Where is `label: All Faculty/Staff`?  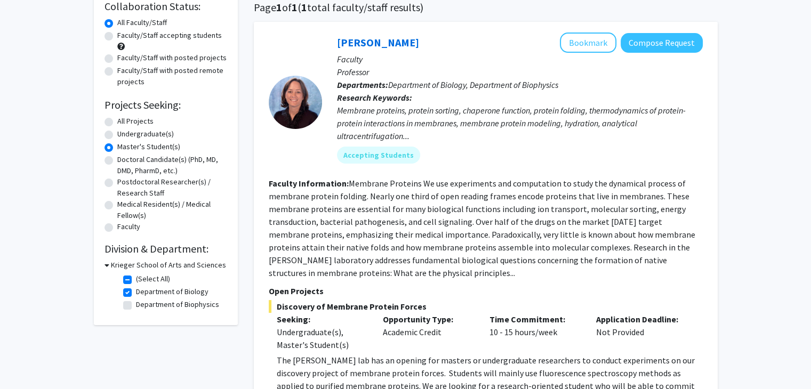 label: All Faculty/Staff is located at coordinates (142, 22).